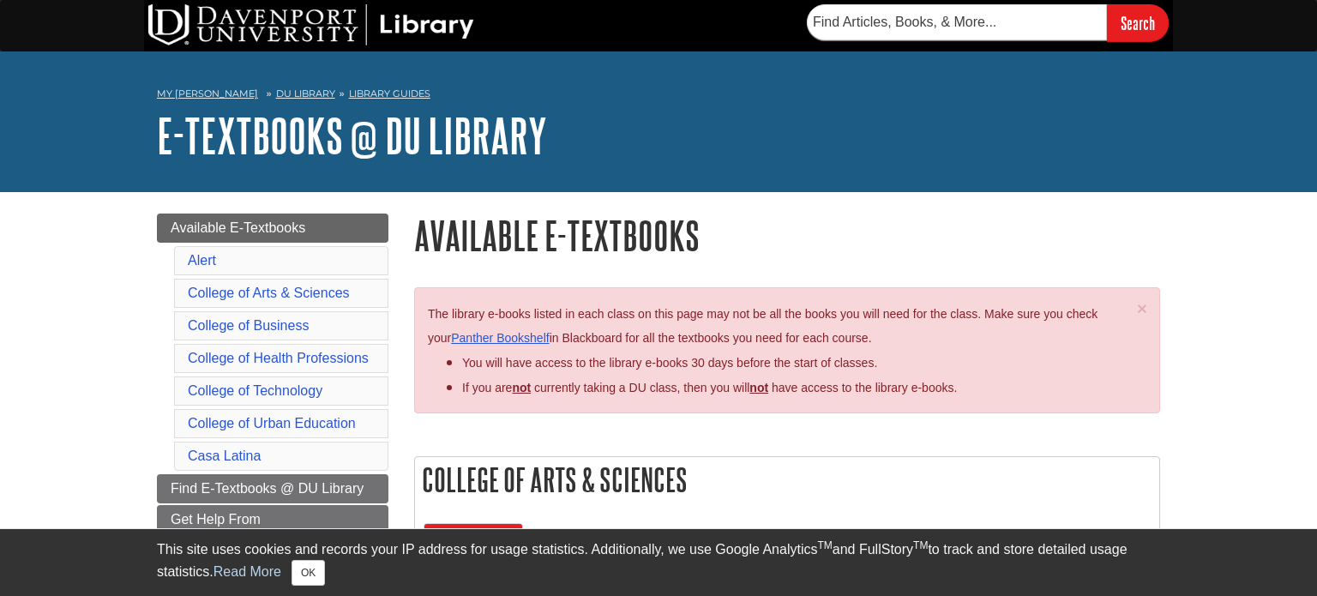 This screenshot has width=1317, height=596. What do you see at coordinates (273, 489) in the screenshot?
I see `a: Find E-Textbooks @ DU Library` at bounding box center [273, 489].